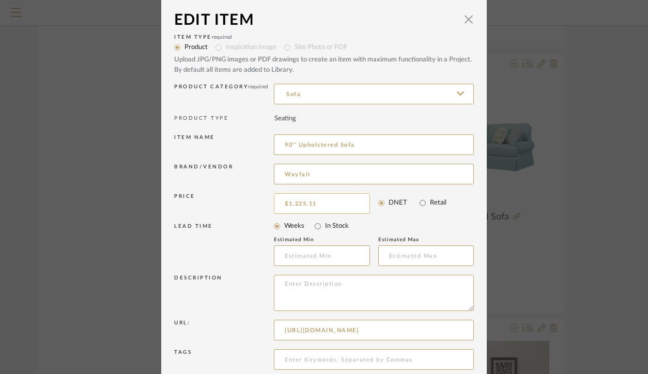  I want to click on div: Item Type, so click(324, 37).